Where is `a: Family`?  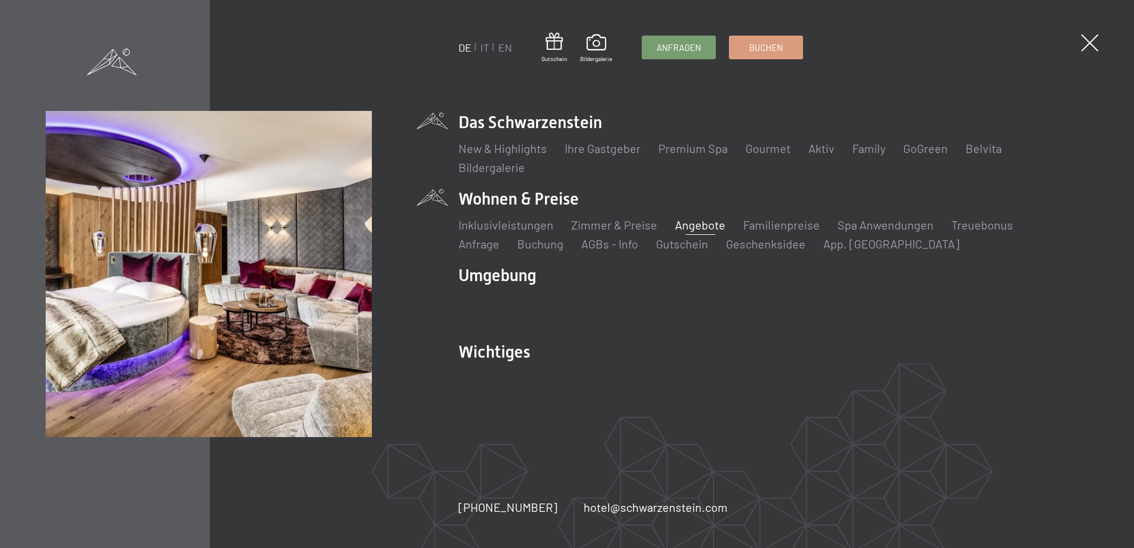 a: Family is located at coordinates (869, 148).